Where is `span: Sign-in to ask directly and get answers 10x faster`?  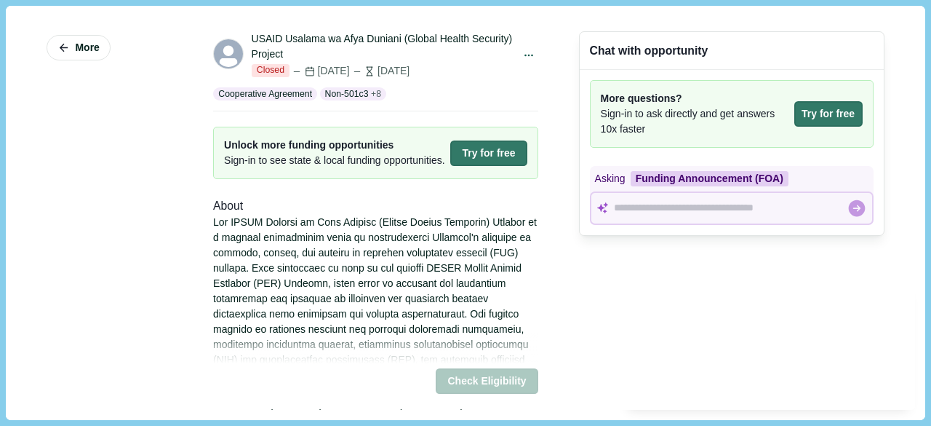 span: Sign-in to ask directly and get answers 10x faster is located at coordinates (695, 122).